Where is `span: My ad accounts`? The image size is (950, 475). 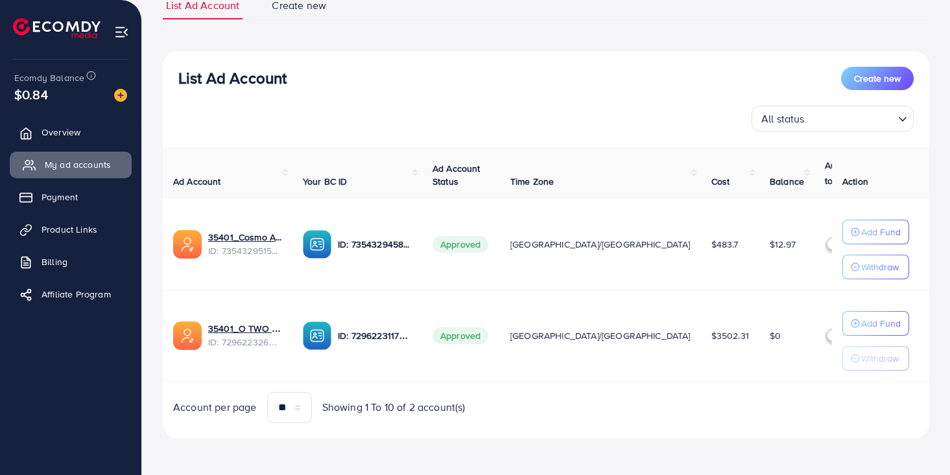 span: My ad accounts is located at coordinates (78, 165).